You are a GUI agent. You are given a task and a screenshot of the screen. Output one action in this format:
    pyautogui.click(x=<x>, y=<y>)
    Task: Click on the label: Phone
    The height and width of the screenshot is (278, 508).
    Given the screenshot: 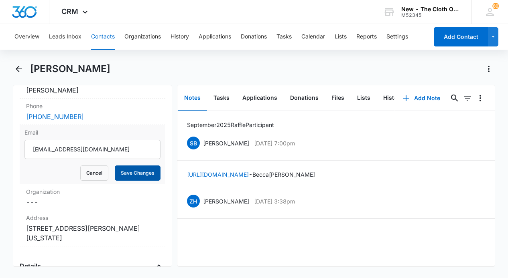 What is the action you would take?
    pyautogui.click(x=92, y=106)
    